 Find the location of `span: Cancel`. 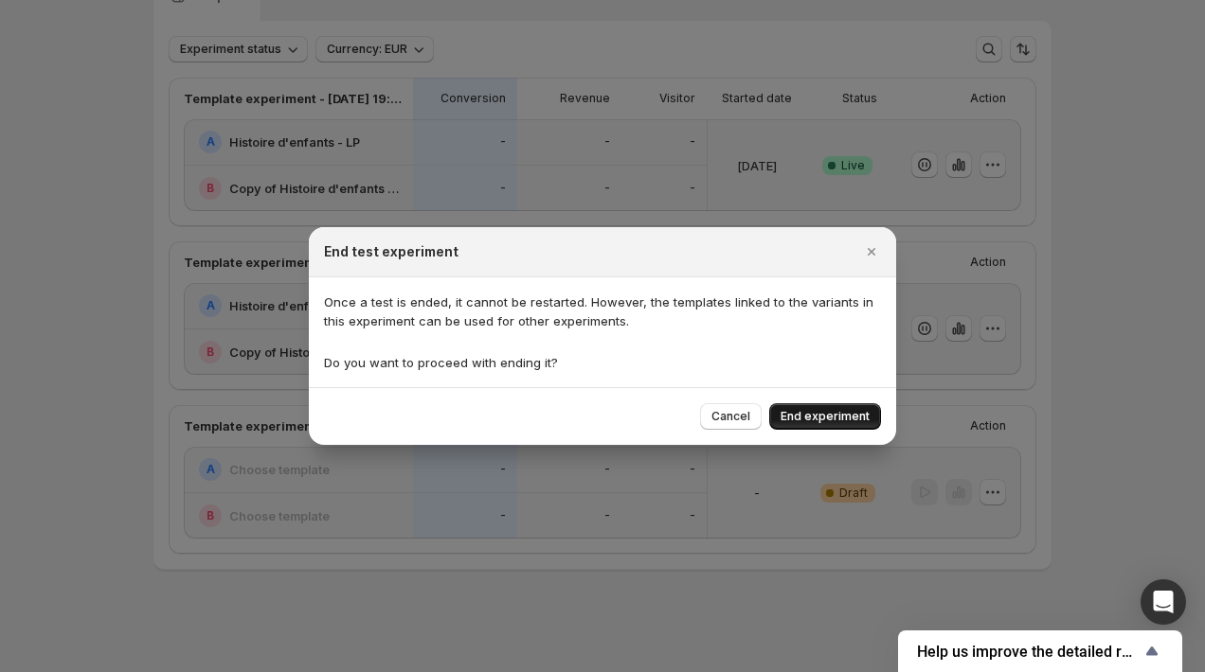

span: Cancel is located at coordinates (730, 417).